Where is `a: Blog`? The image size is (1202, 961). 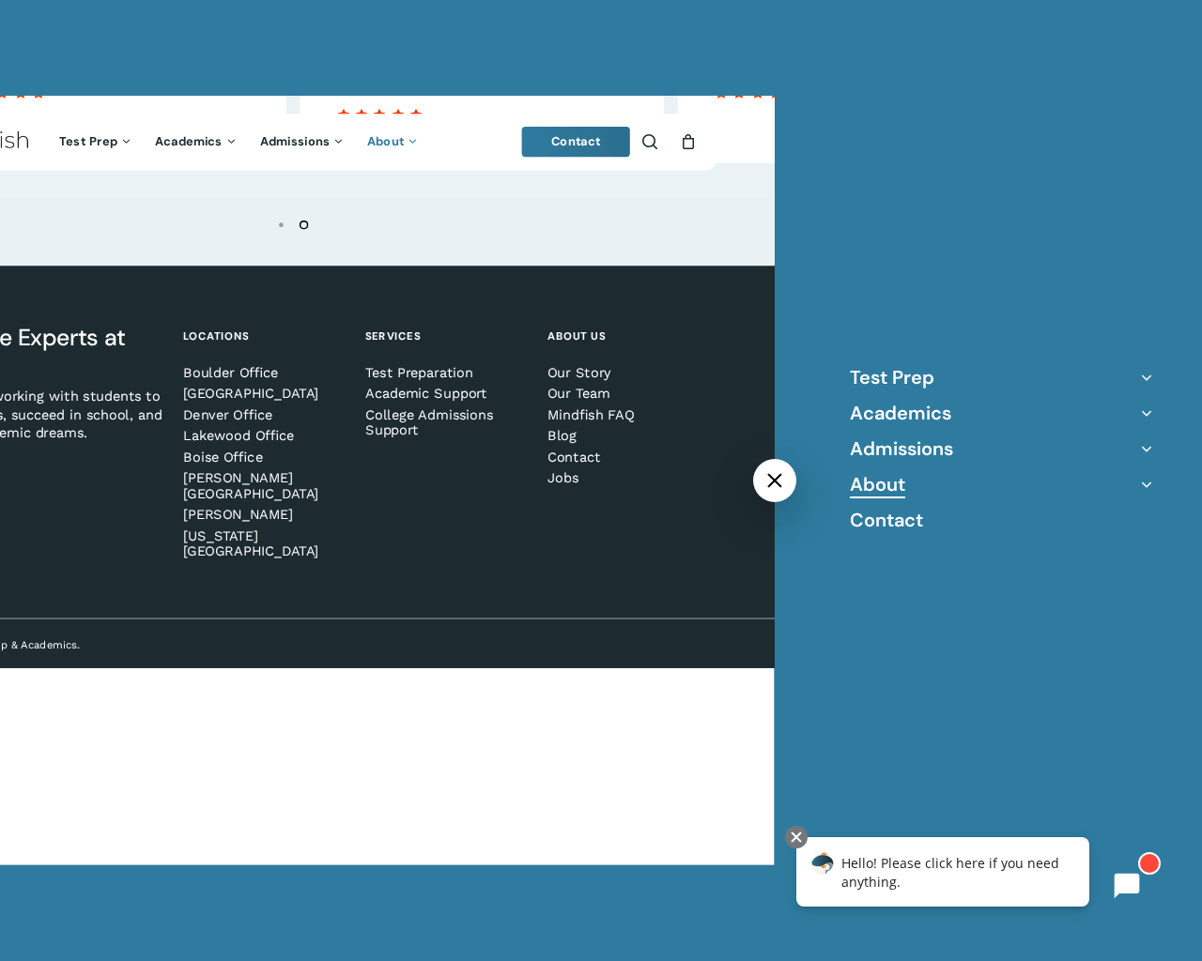
a: Blog is located at coordinates (630, 436).